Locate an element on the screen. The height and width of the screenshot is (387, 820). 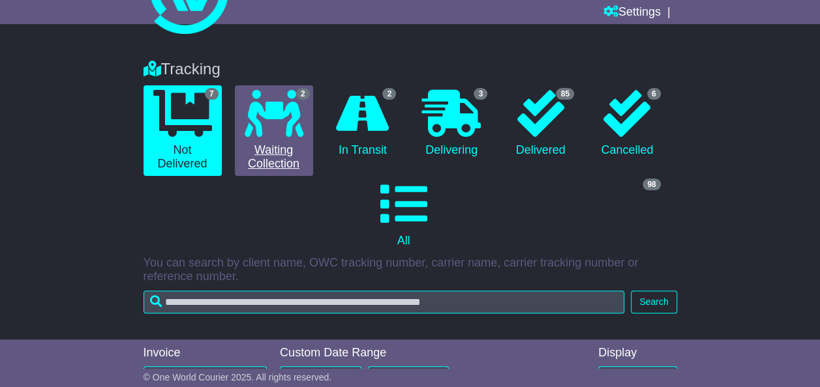
div: Display is located at coordinates (637, 353).